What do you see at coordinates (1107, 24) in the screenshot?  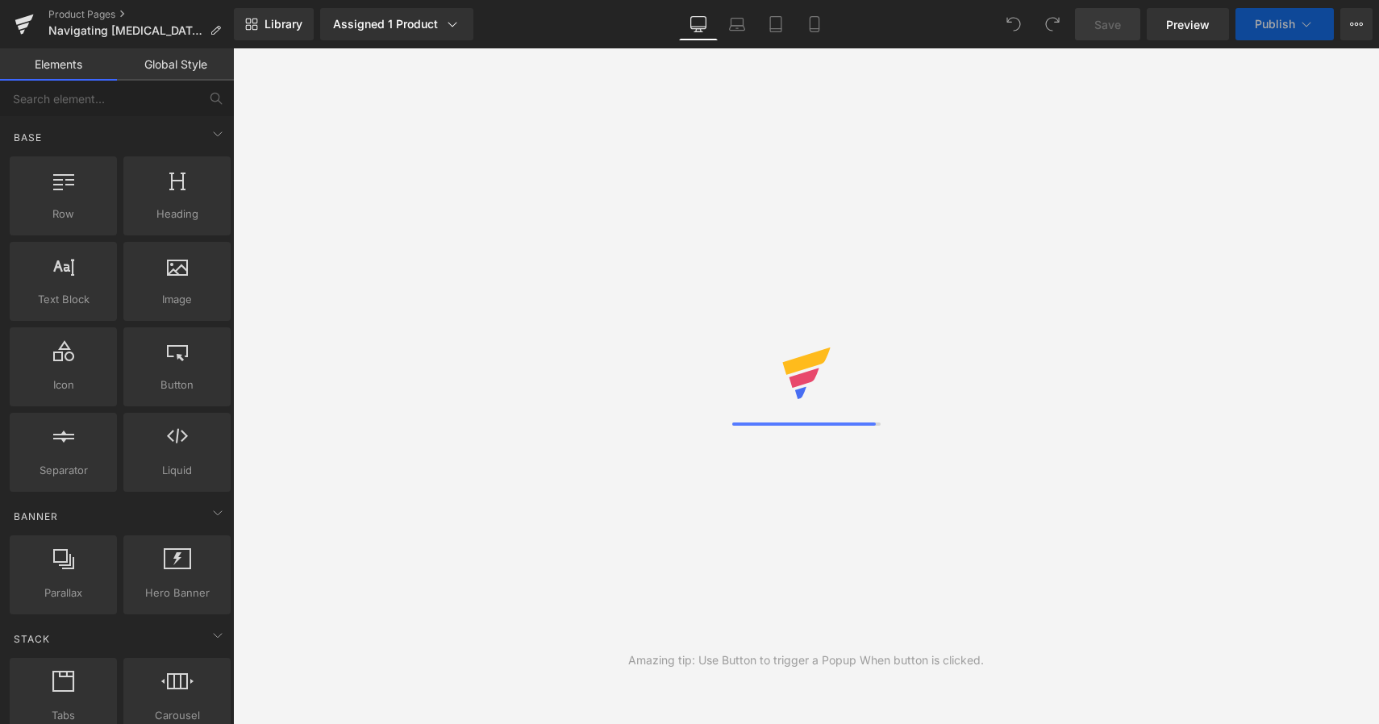 I see `span: Save` at bounding box center [1107, 24].